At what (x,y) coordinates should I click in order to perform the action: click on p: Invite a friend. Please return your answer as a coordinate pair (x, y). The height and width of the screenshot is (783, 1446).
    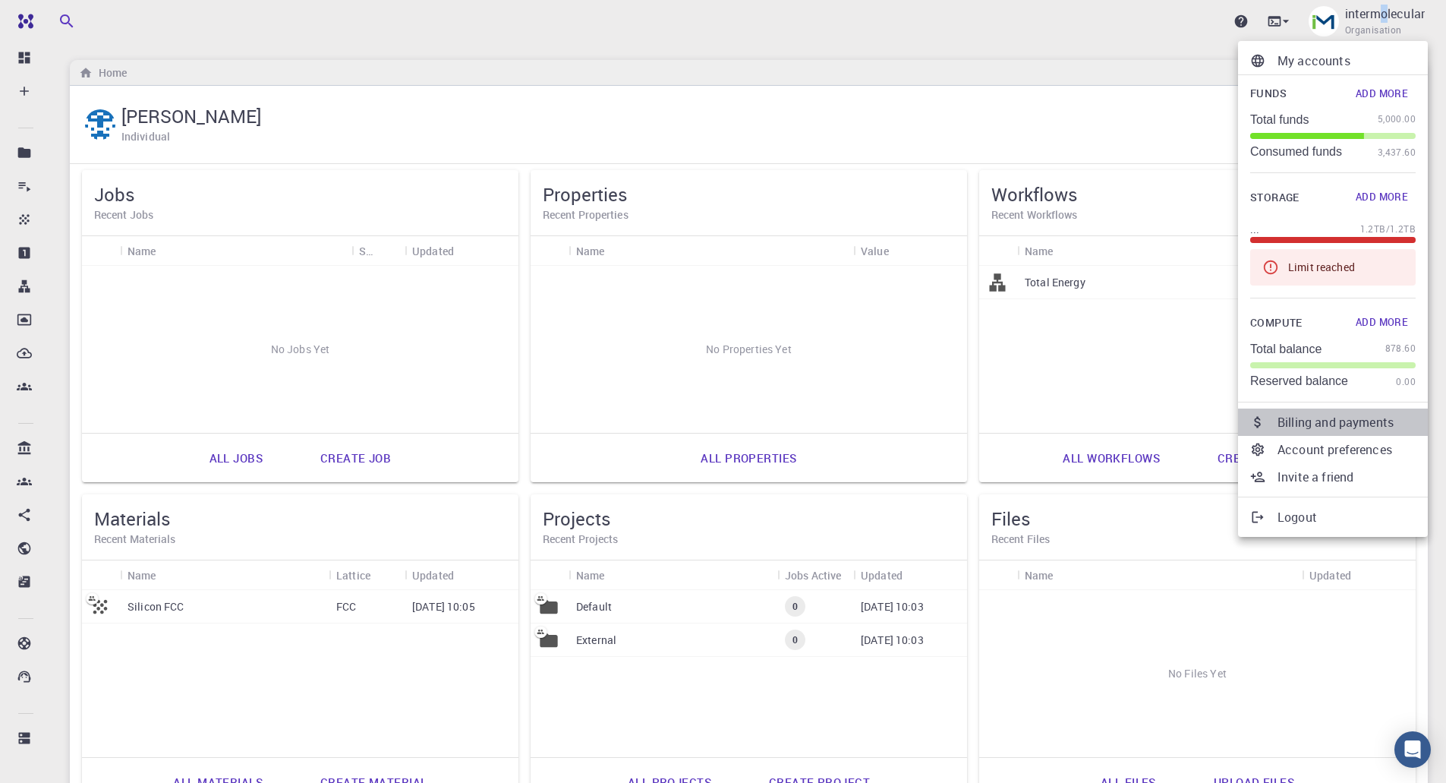
    Looking at the image, I should click on (1347, 477).